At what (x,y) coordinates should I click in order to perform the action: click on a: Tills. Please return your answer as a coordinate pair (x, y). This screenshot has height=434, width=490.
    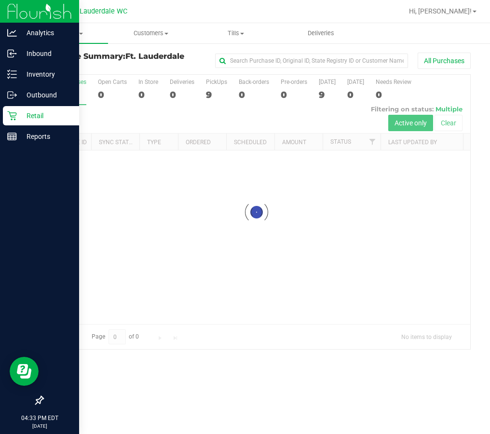
    Looking at the image, I should click on (236, 33).